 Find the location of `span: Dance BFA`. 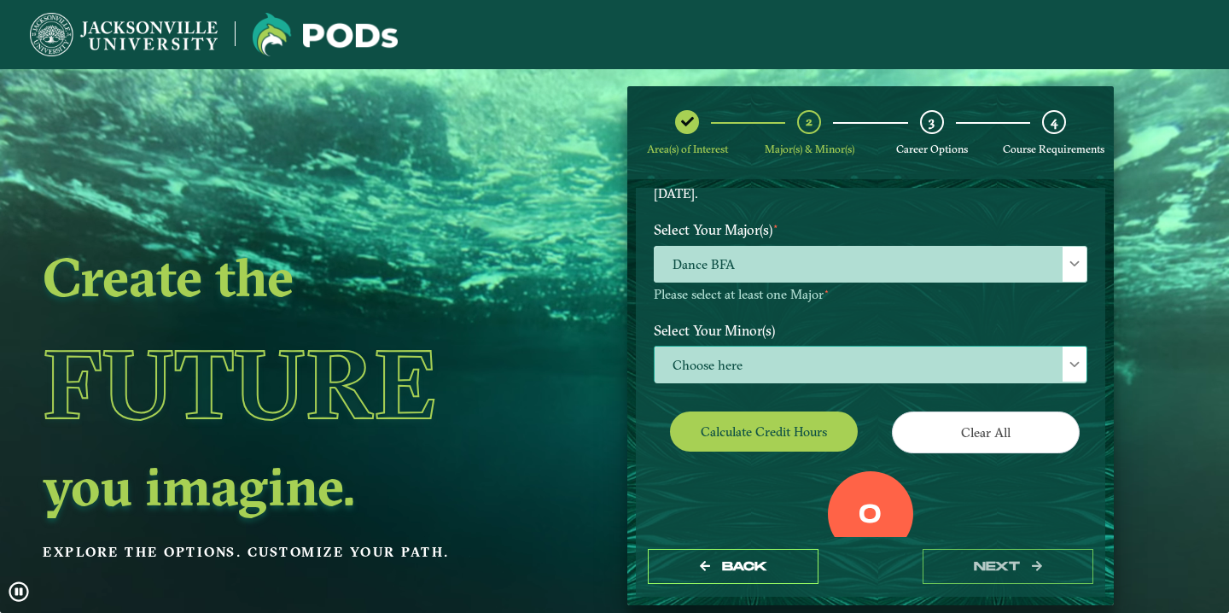

span: Dance BFA is located at coordinates (870, 264).